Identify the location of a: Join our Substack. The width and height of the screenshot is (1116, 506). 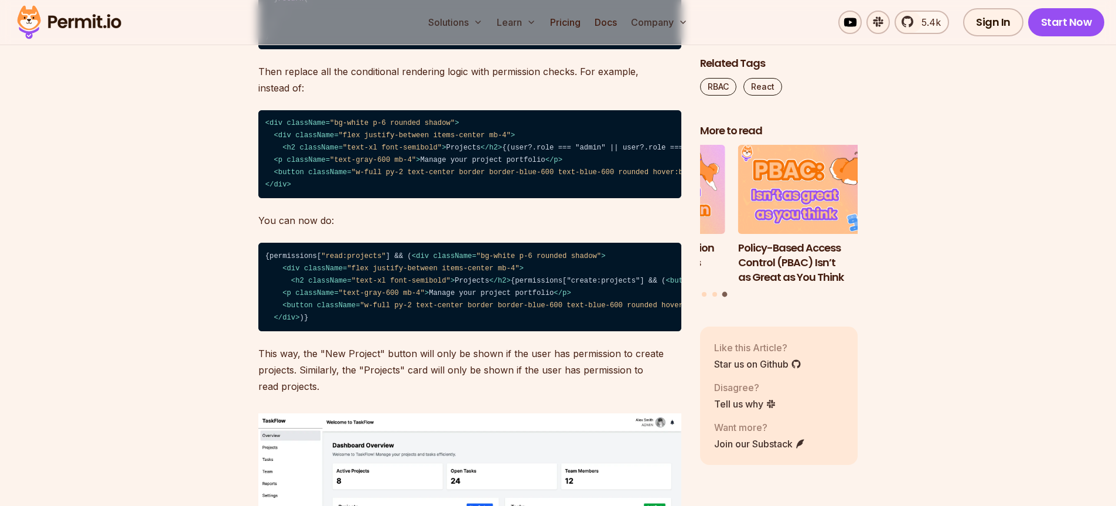
(760, 444).